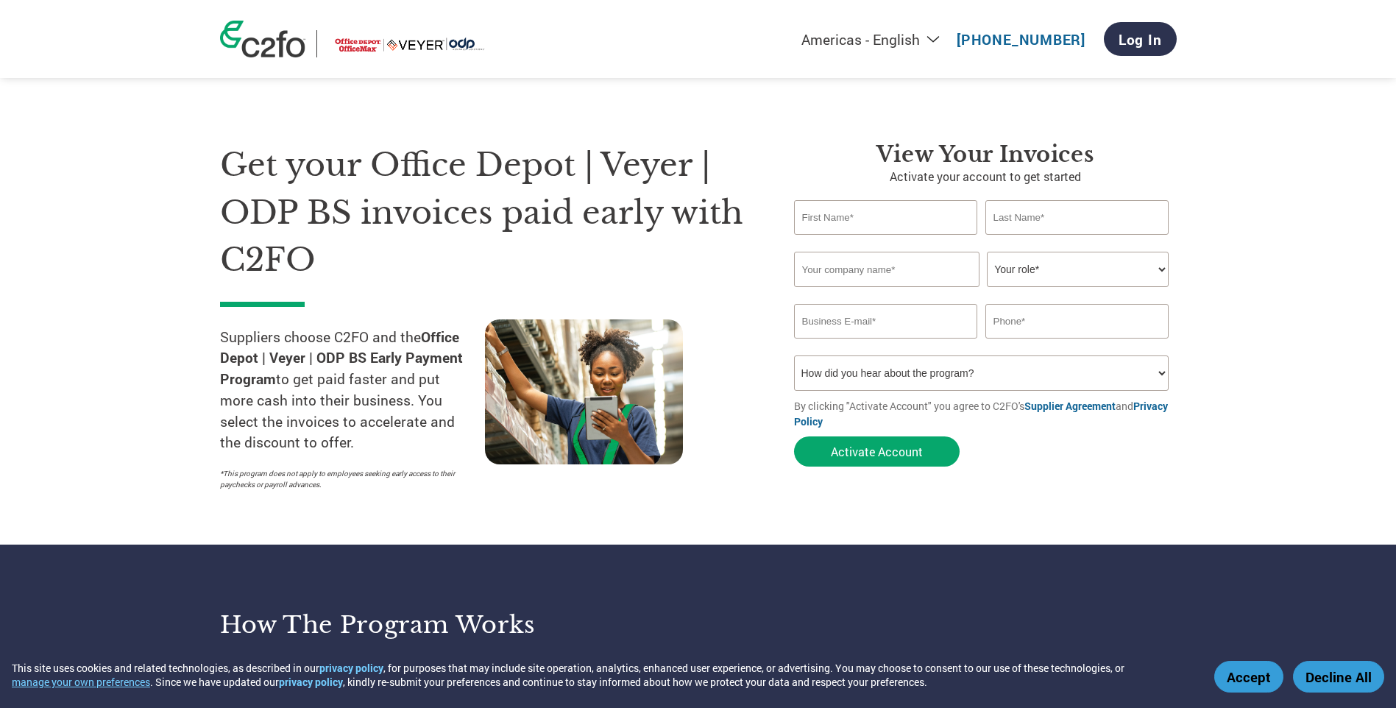 Image resolution: width=1396 pixels, height=708 pixels. I want to click on input: Your company name*, so click(887, 269).